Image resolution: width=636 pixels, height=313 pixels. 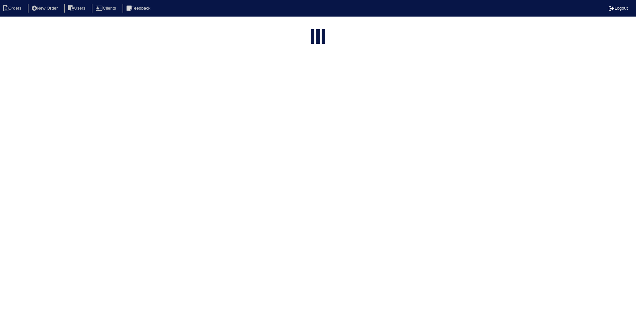 I want to click on a: Logout, so click(x=618, y=8).